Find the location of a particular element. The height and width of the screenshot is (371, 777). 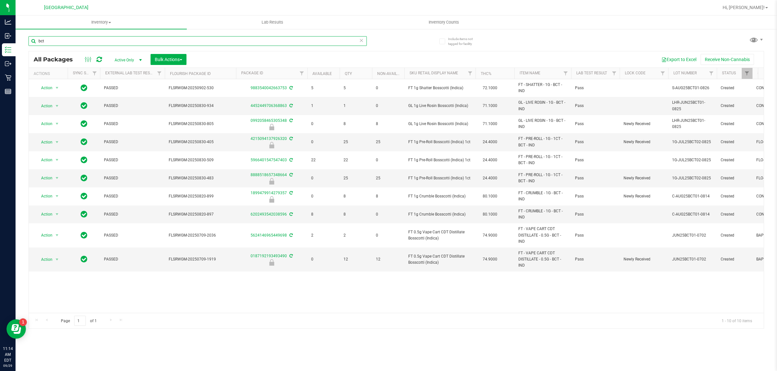

span: FLSRWGM-20250820-899 is located at coordinates (200, 196).